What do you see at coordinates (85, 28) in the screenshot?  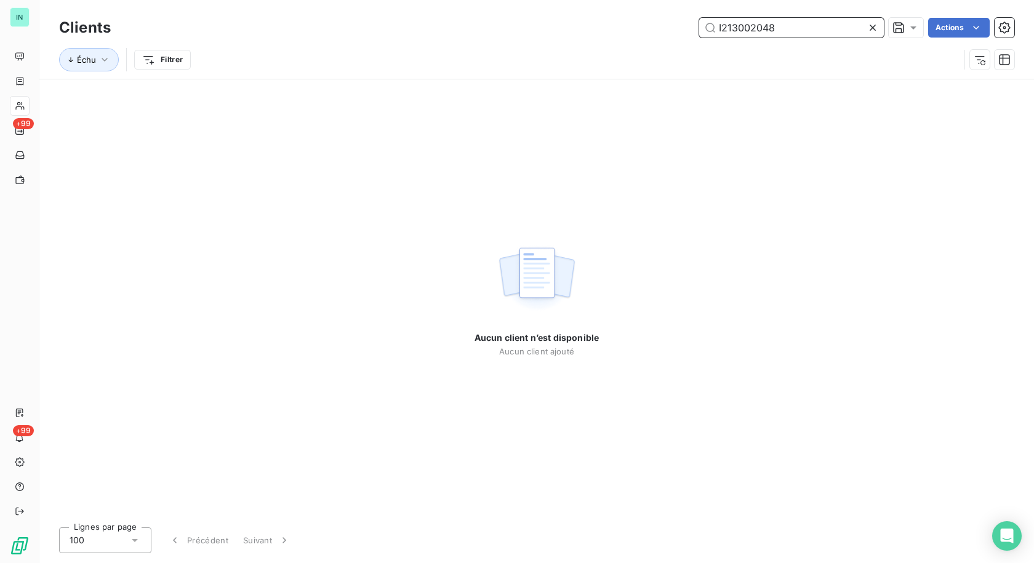 I see `h3: Clients` at bounding box center [85, 28].